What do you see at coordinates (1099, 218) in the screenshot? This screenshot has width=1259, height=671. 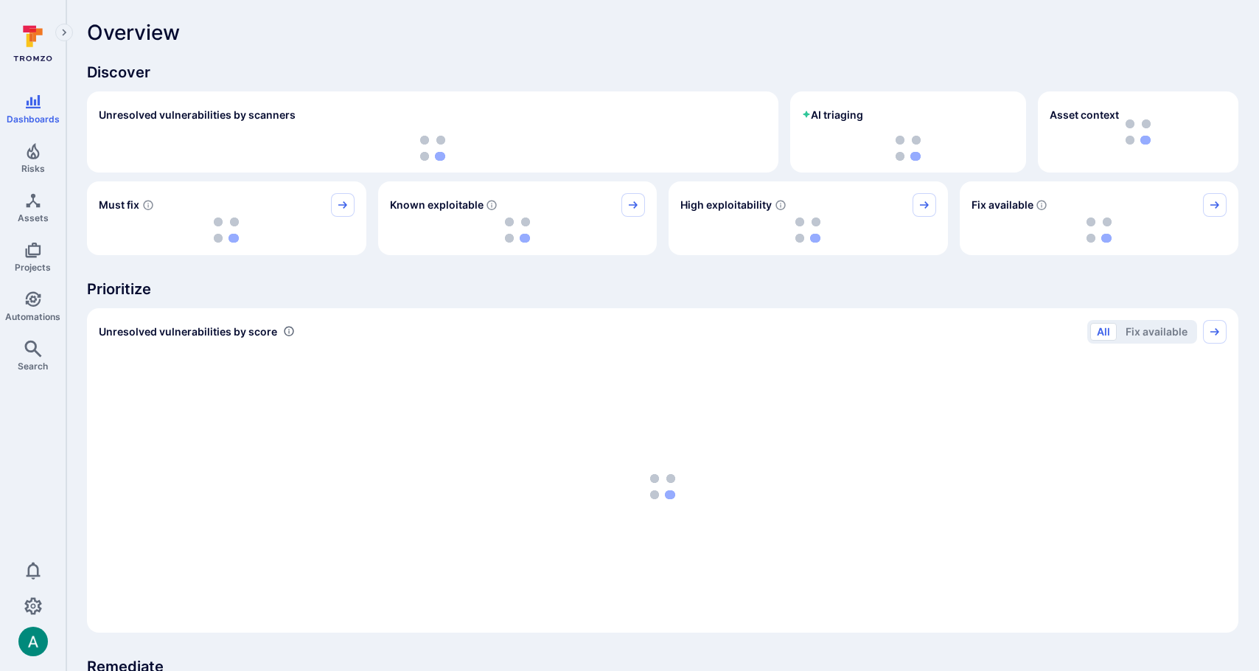 I see `div: Fix available` at bounding box center [1099, 218].